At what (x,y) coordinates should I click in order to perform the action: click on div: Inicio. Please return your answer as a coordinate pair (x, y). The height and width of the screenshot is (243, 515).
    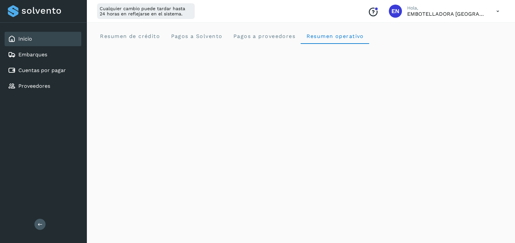
    Looking at the image, I should click on (43, 39).